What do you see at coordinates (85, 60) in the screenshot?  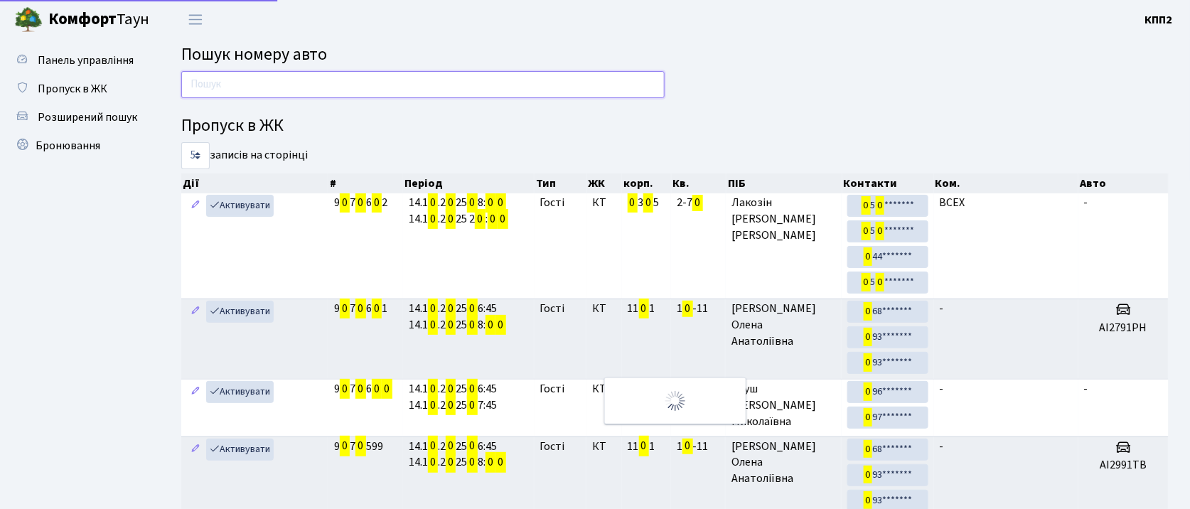 I see `span: Панель управління` at bounding box center [85, 60].